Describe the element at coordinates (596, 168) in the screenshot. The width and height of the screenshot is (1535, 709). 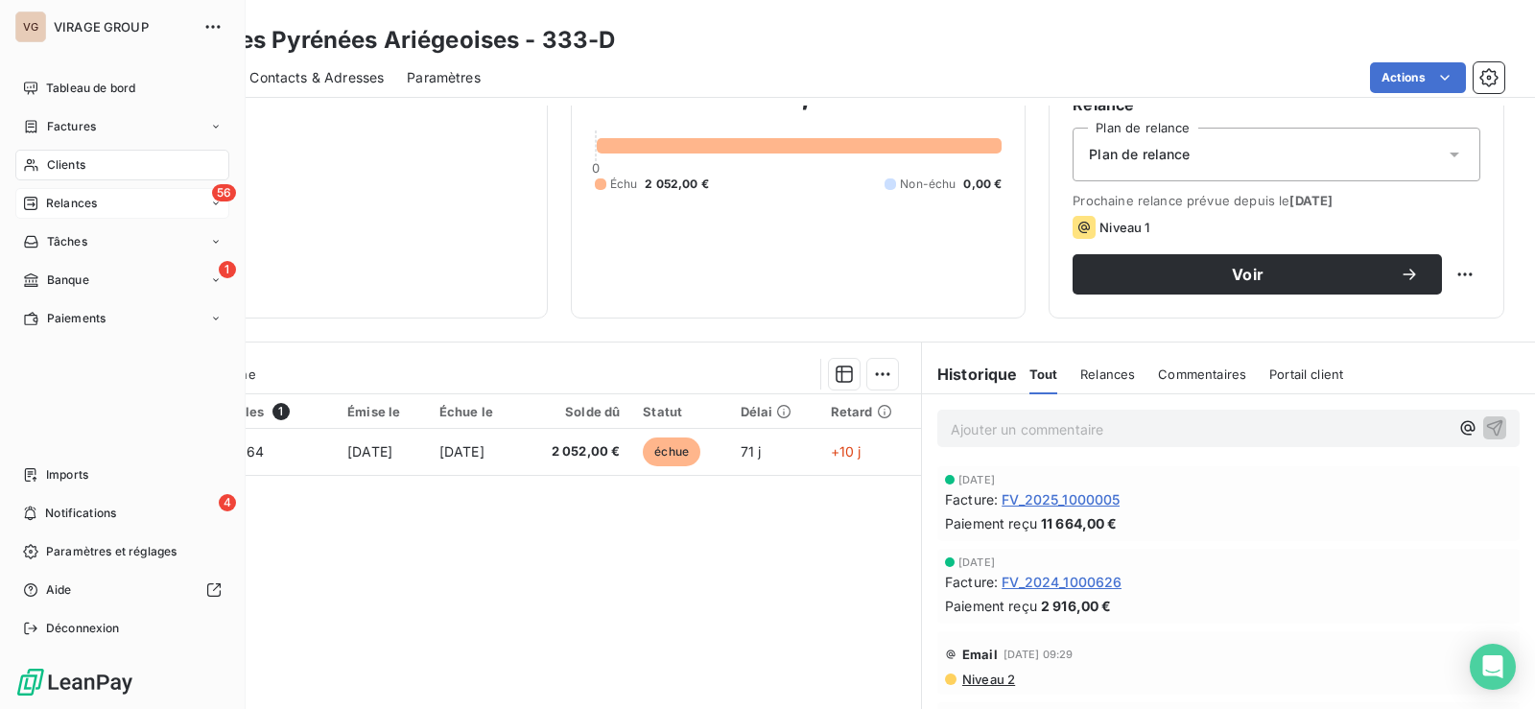
I see `span: 0` at that location.